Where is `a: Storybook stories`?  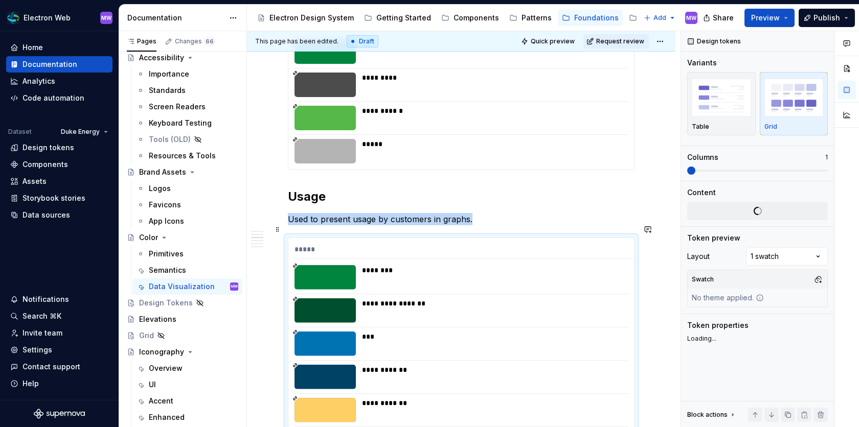
a: Storybook stories is located at coordinates (59, 198).